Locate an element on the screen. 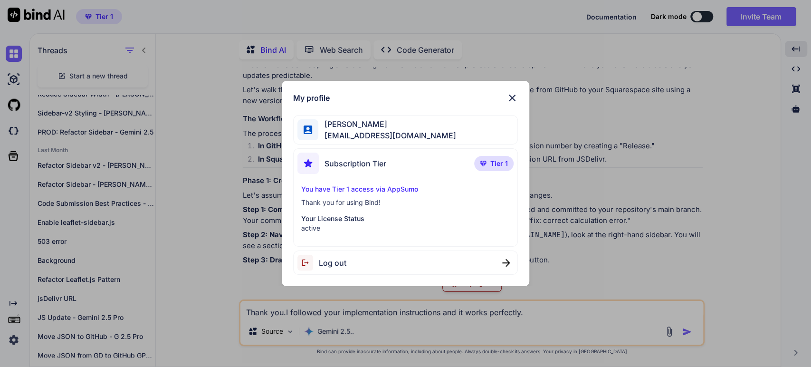 Image resolution: width=811 pixels, height=367 pixels. span: Subscription Tier is located at coordinates (355, 163).